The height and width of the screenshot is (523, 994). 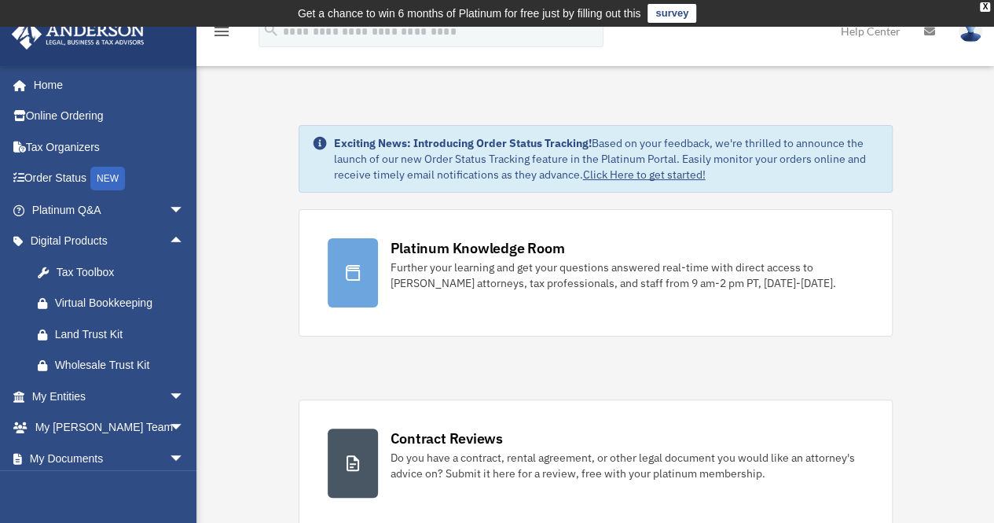 What do you see at coordinates (644, 174) in the screenshot?
I see `a: Click Here to get started!` at bounding box center [644, 174].